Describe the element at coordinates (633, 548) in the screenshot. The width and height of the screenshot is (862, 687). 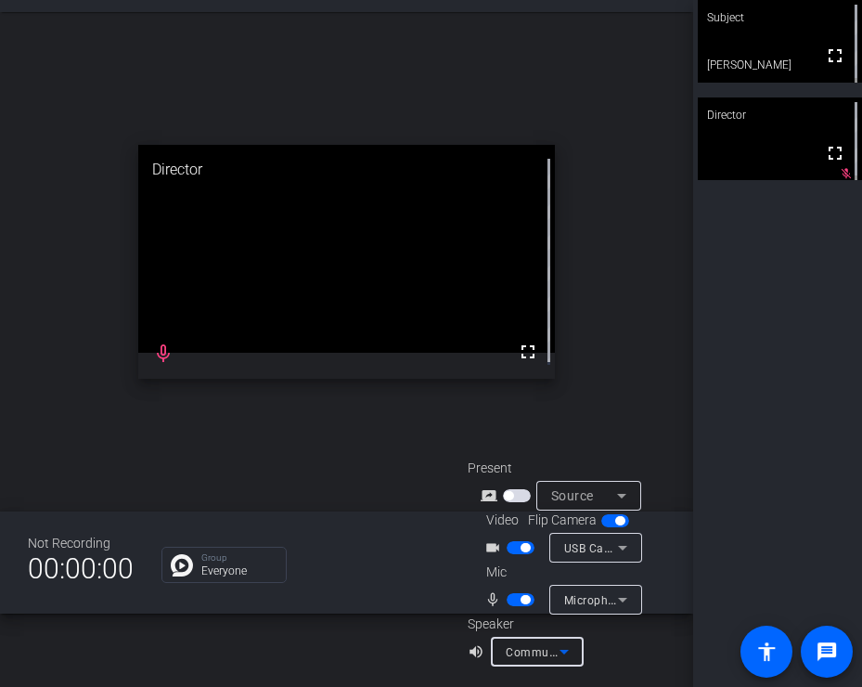
I see `span: USB Camera (0c45:6366)` at that location.